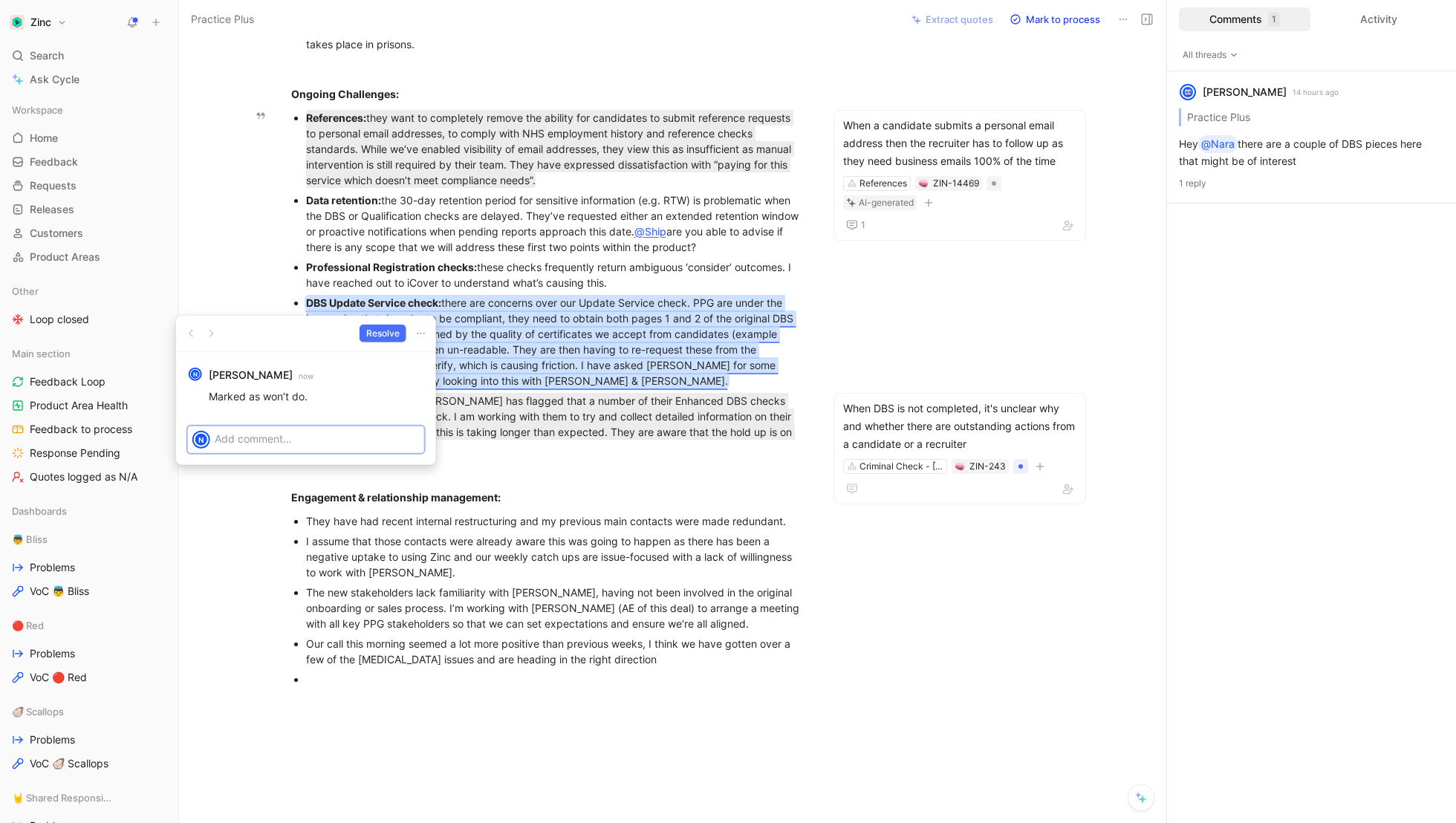 This screenshot has height=823, width=1456. Describe the element at coordinates (383, 334) in the screenshot. I see `span: Resolve` at that location.